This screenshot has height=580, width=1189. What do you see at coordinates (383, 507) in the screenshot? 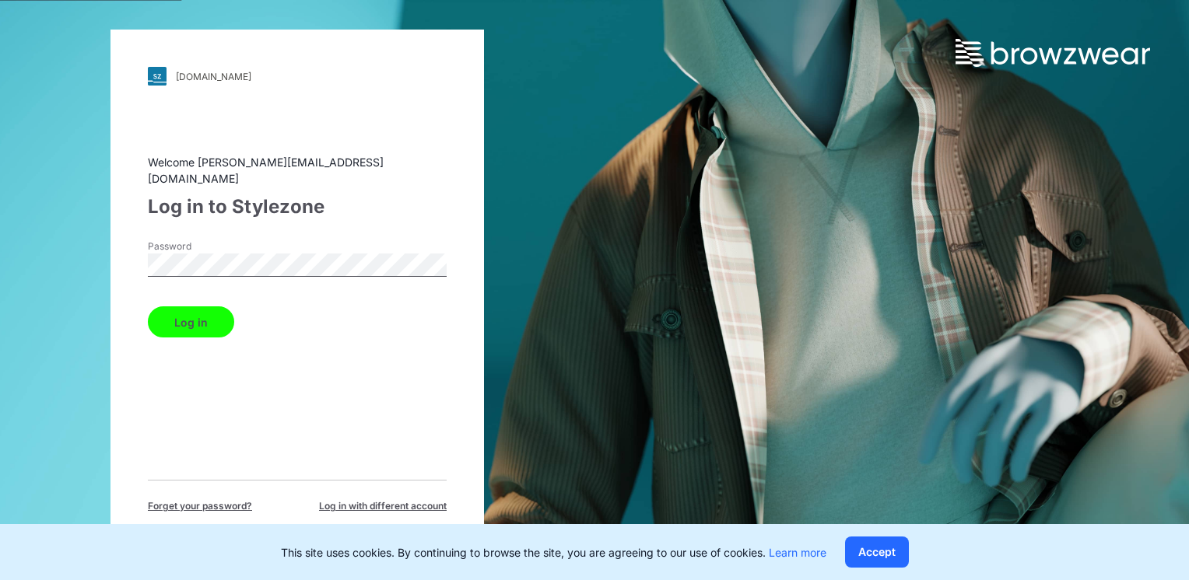
I see `span: Log in with different account` at bounding box center [383, 507].